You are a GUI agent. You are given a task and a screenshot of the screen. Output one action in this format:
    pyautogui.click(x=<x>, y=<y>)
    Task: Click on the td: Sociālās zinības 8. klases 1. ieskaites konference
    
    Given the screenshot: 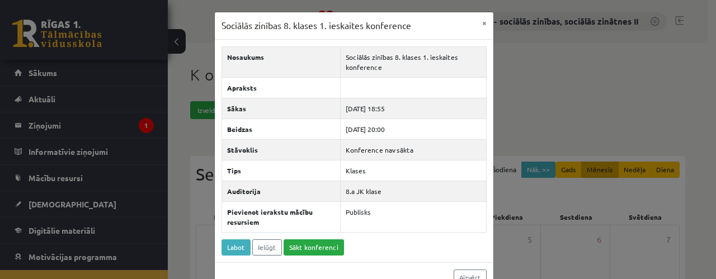 What is the action you would take?
    pyautogui.click(x=413, y=62)
    